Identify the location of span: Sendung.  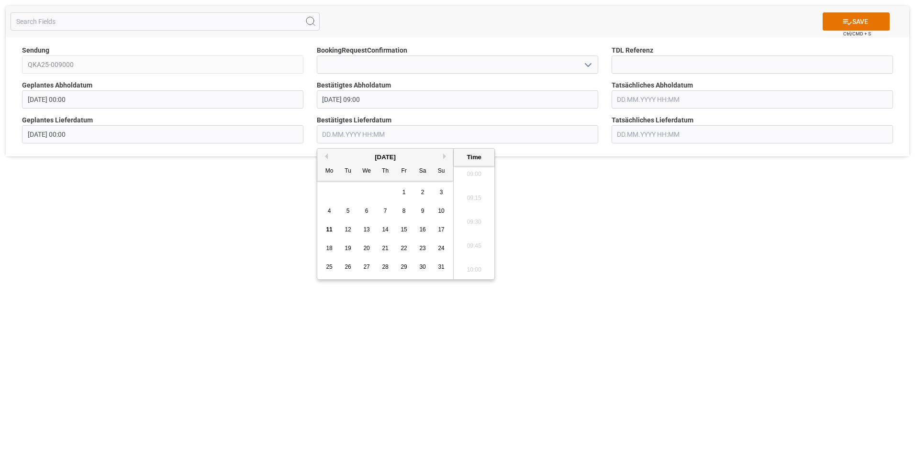
(35, 50).